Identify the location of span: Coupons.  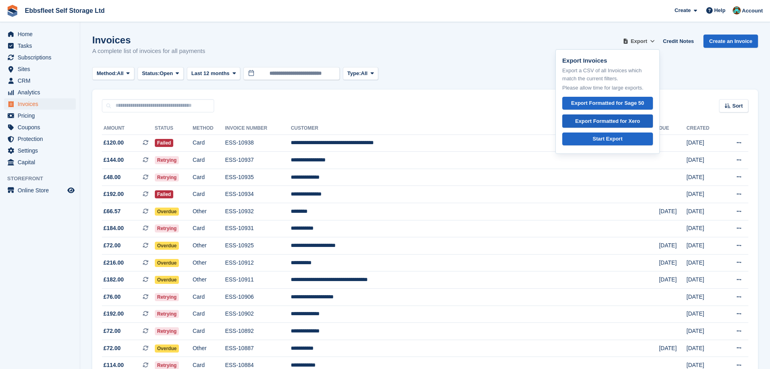
(42, 127).